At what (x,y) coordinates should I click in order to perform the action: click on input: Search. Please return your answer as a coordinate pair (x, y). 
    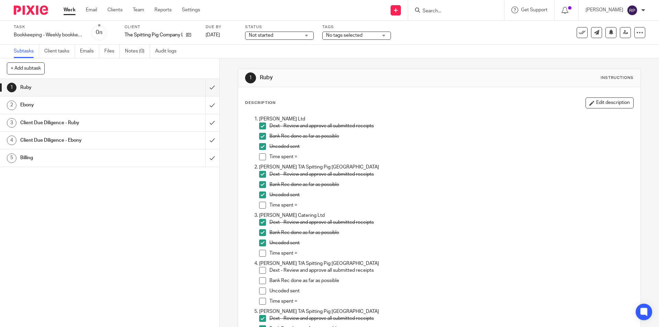
    Looking at the image, I should click on (453, 11).